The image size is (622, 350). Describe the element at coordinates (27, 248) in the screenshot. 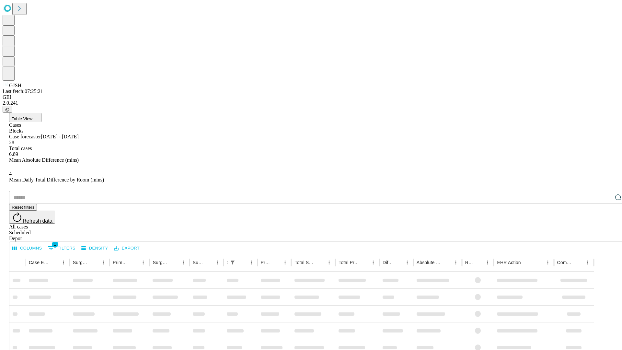

I see `button: Select columns` at that location.